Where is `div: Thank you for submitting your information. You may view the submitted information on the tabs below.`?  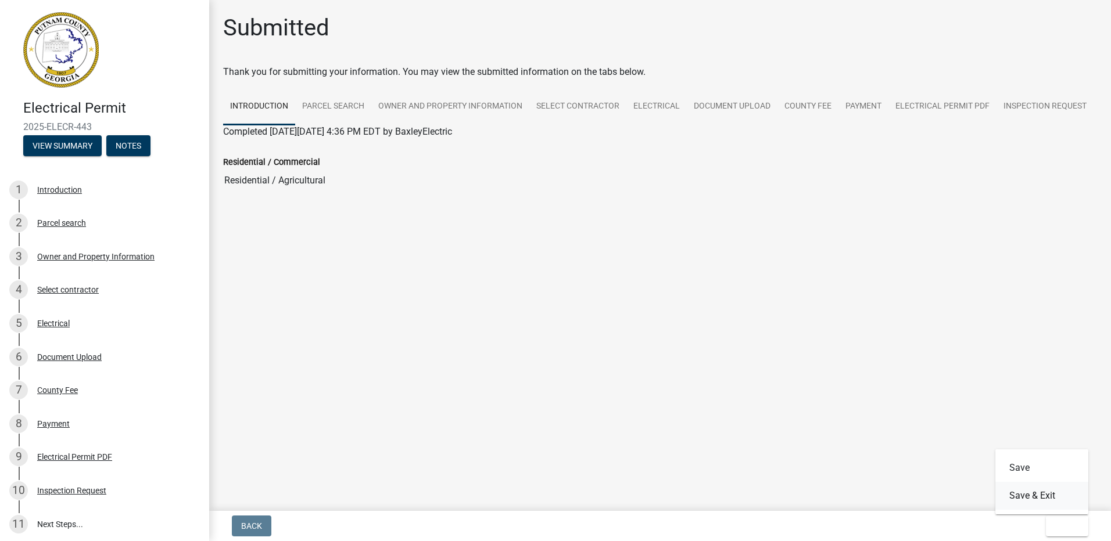 div: Thank you for submitting your information. You may view the submitted information on the tabs below. is located at coordinates (660, 72).